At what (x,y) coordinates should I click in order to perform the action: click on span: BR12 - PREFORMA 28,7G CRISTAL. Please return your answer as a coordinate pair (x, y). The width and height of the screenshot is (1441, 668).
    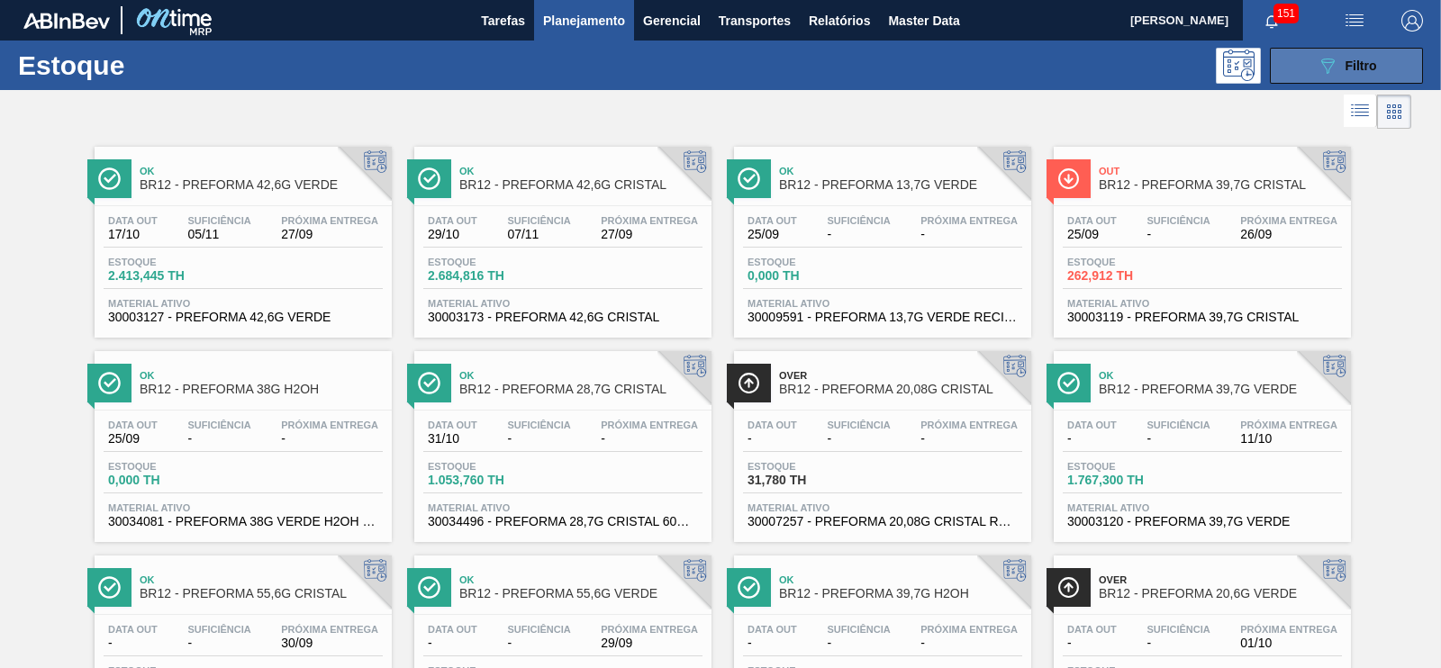
    Looking at the image, I should click on (581, 389).